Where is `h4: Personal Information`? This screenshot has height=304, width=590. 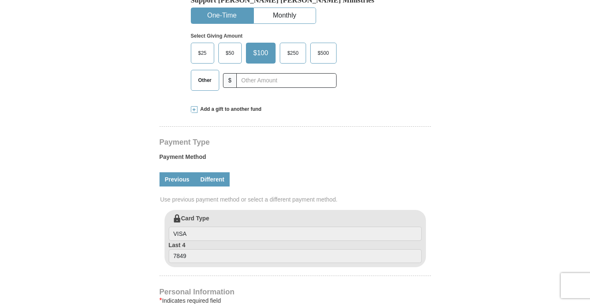
h4: Personal Information is located at coordinates (295, 292).